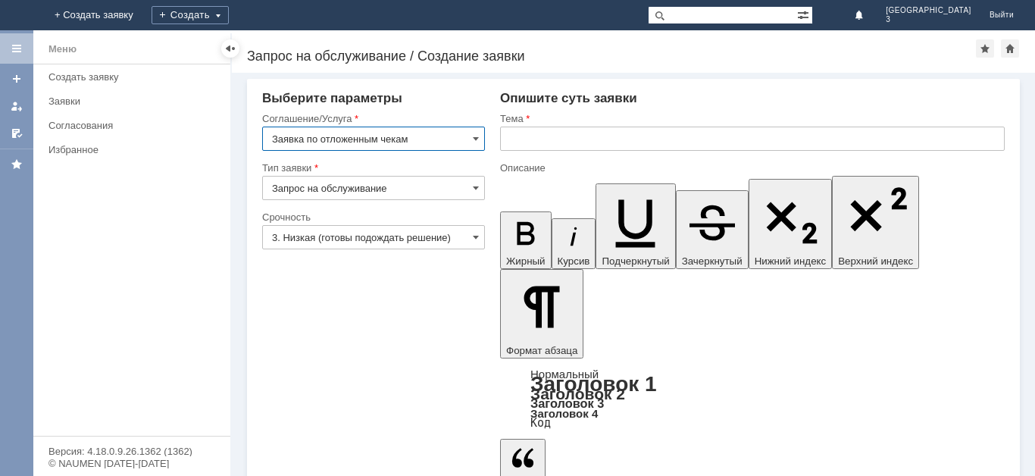 The image size is (1035, 476). Describe the element at coordinates (17, 133) in the screenshot. I see `a: Мои согласования` at that location.